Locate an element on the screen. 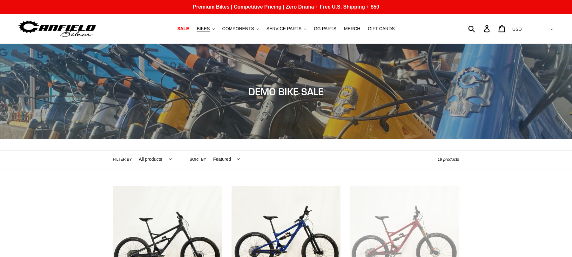 The image size is (572, 257). span: GG PARTS is located at coordinates (325, 29).